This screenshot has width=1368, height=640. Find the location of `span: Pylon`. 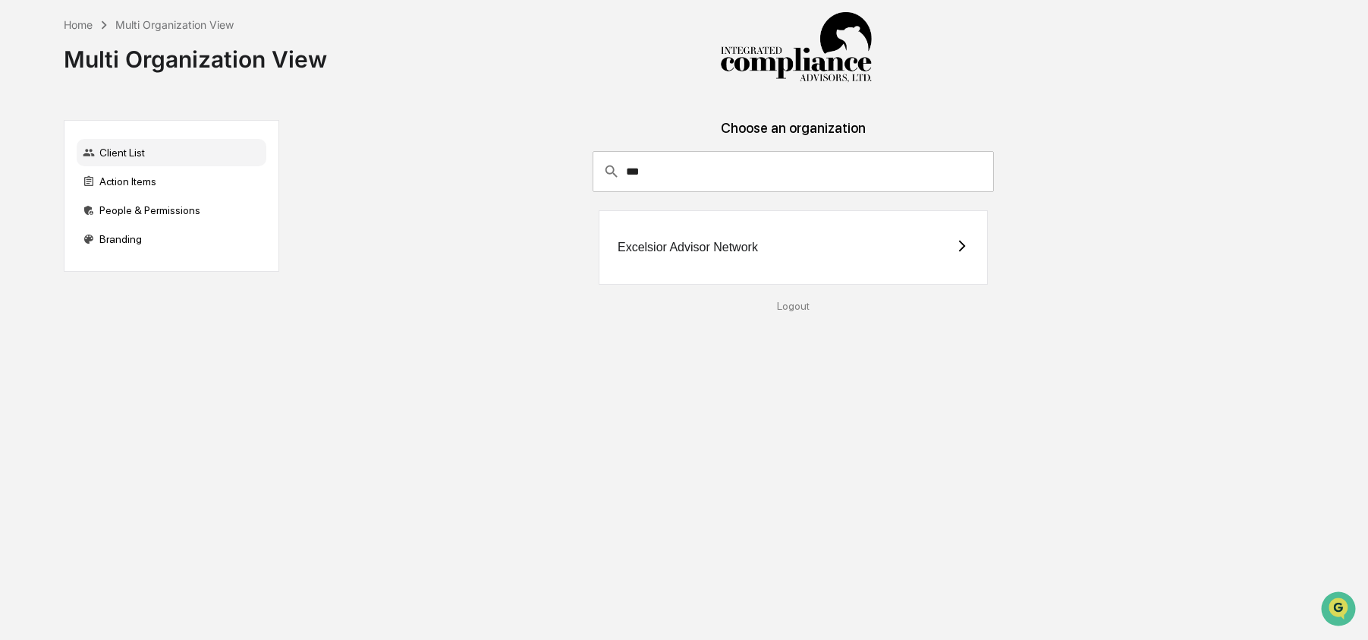

span: Pylon is located at coordinates (167, 263).